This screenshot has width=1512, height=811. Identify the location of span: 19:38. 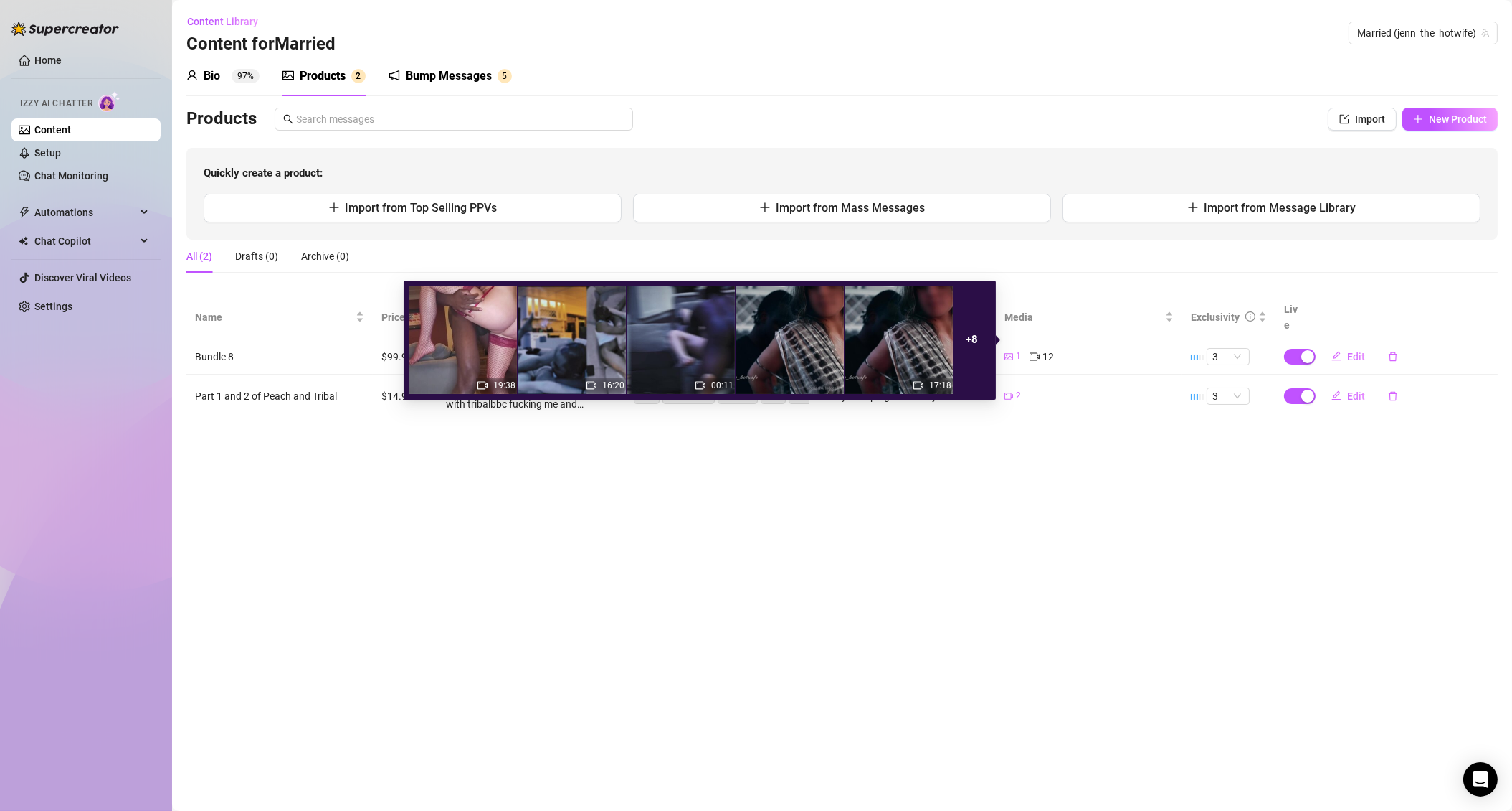
(504, 386).